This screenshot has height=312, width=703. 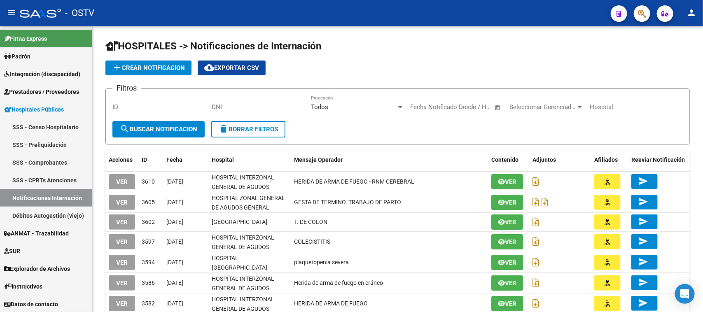 What do you see at coordinates (121, 160) in the screenshot?
I see `span: Acciones` at bounding box center [121, 160].